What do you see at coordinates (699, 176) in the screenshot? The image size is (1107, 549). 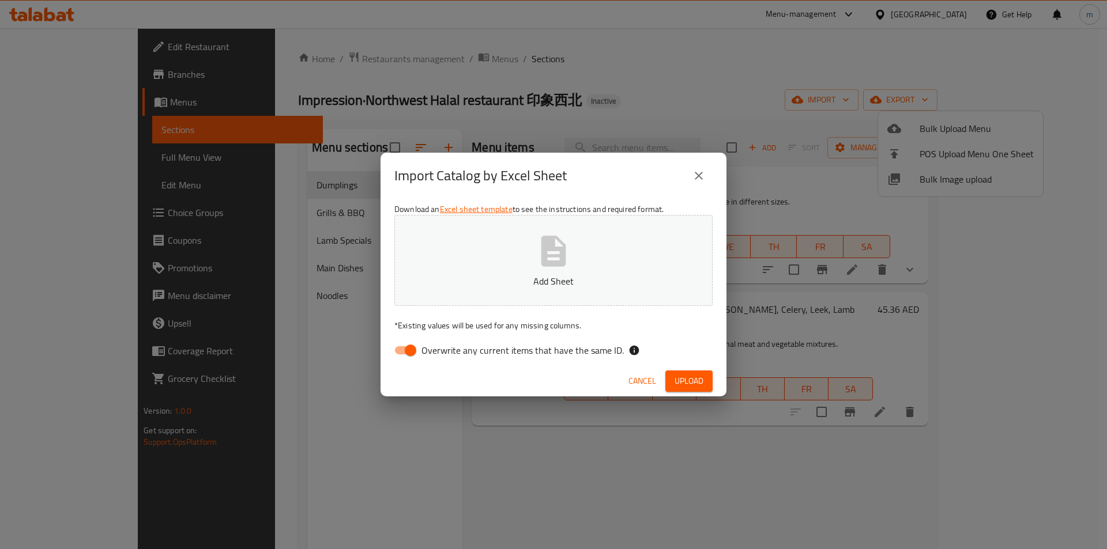 I see `button: close` at bounding box center [699, 176].